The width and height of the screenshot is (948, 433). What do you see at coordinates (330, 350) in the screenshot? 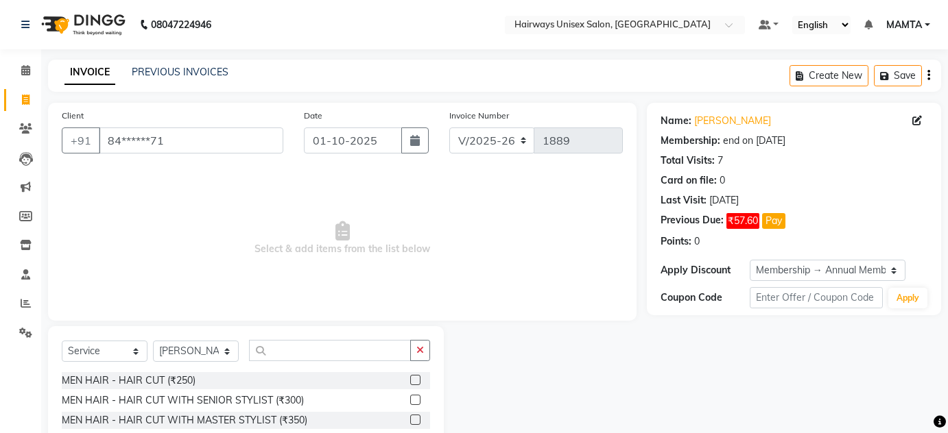
I see `input: Search or Scan` at bounding box center [330, 350].